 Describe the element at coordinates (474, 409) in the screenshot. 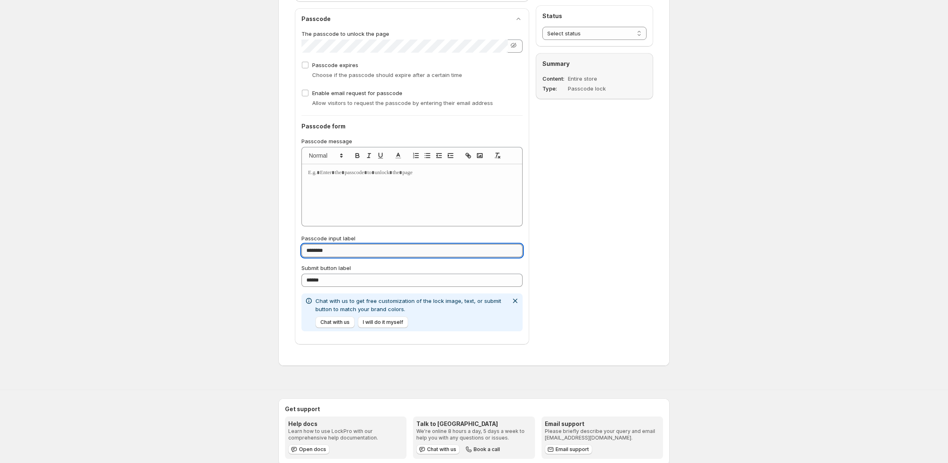

I see `h2: Get support` at that location.